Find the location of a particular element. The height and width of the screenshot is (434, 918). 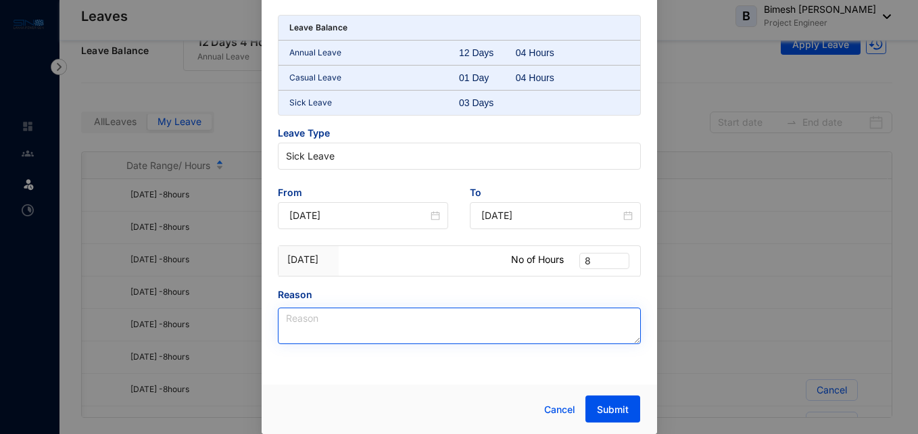

div: 01 Day is located at coordinates (487, 78).